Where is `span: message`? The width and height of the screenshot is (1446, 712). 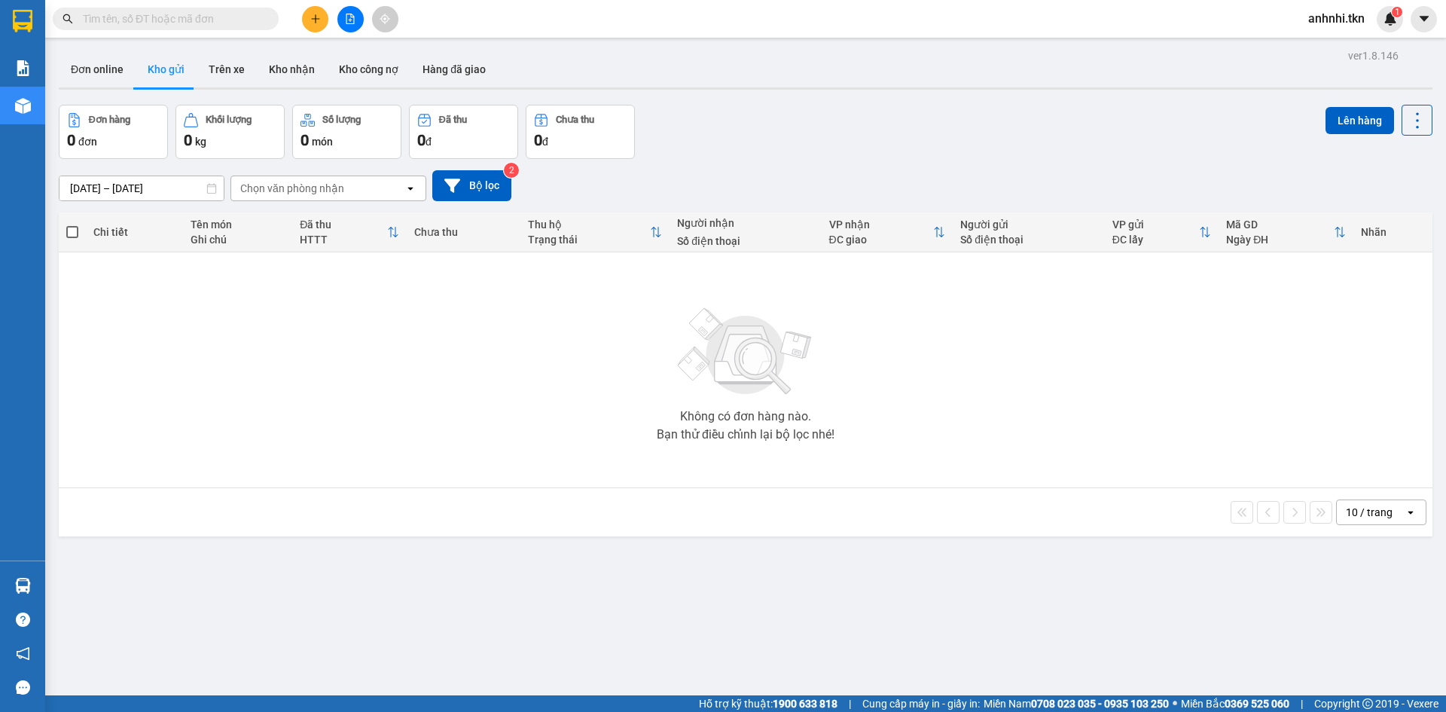
span: message is located at coordinates (23, 687).